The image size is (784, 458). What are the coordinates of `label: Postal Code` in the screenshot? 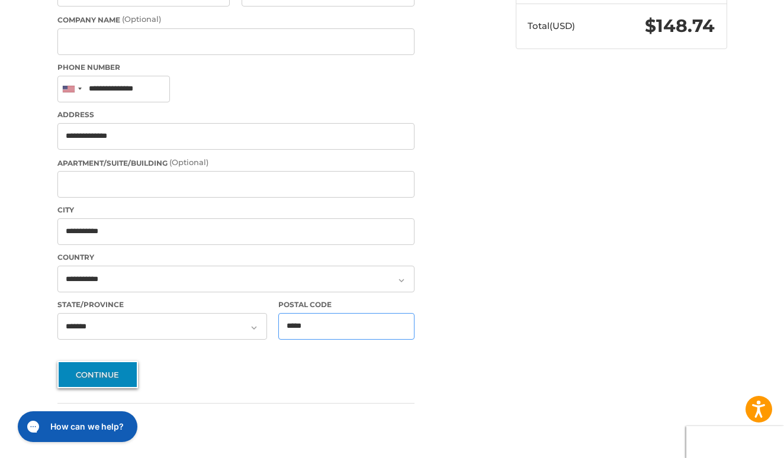 It's located at (346, 305).